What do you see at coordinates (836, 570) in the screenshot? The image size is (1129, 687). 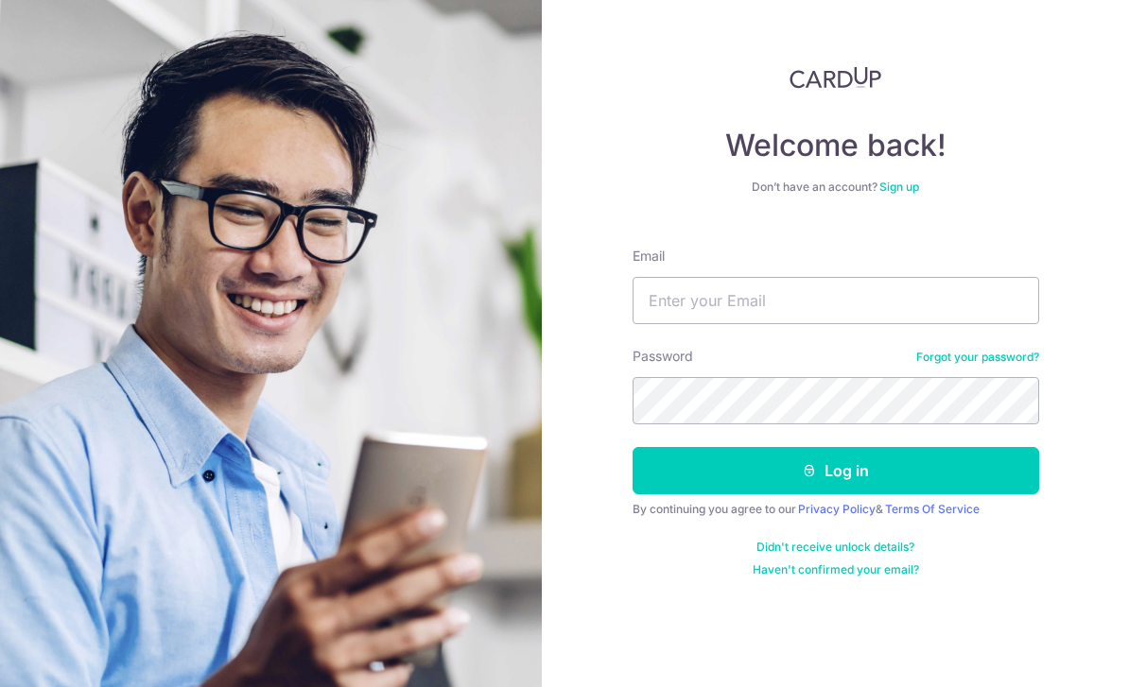 I see `a: Haven't confirmed your email?` at bounding box center [836, 570].